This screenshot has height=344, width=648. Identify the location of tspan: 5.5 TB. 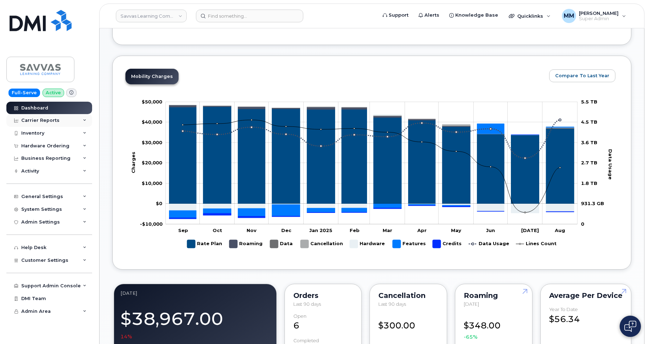
(589, 102).